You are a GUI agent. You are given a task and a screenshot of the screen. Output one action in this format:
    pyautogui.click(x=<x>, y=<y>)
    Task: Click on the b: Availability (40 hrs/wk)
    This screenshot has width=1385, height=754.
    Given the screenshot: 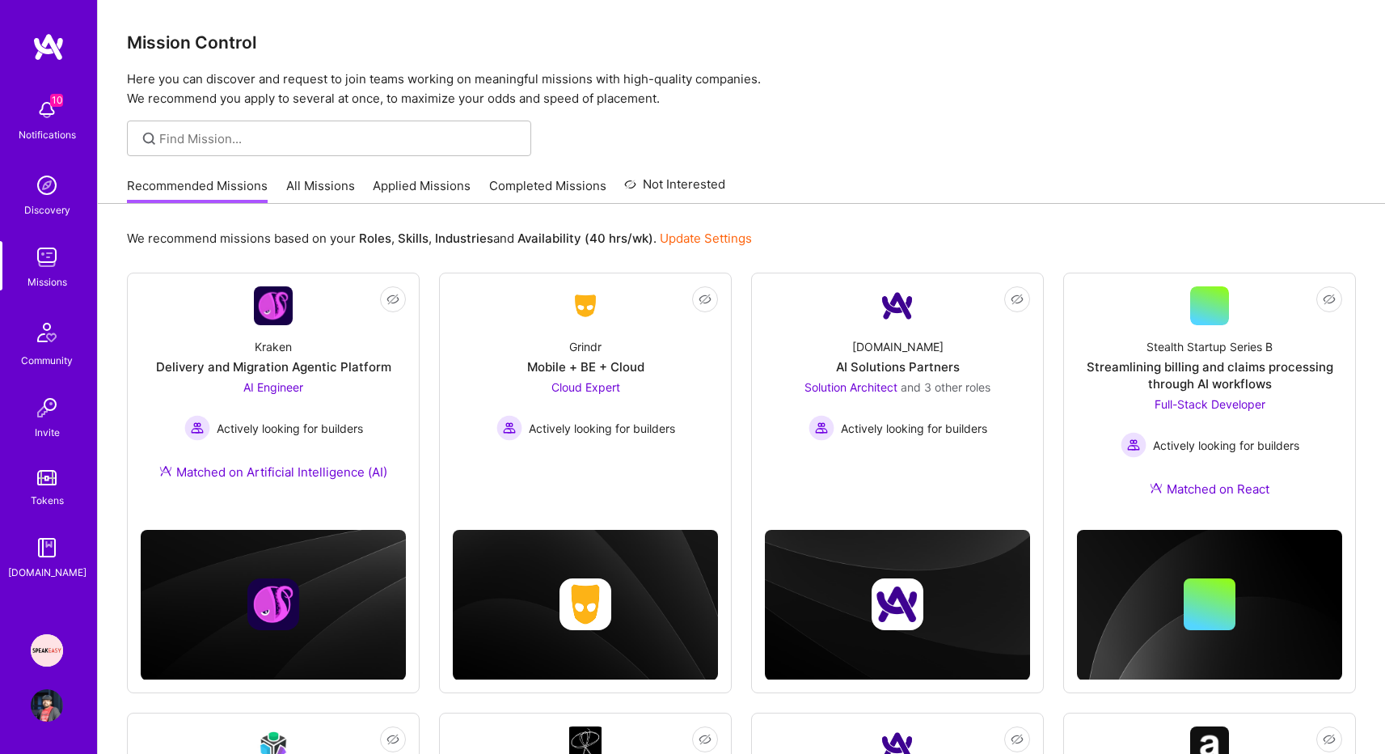 What is the action you would take?
    pyautogui.click(x=585, y=238)
    